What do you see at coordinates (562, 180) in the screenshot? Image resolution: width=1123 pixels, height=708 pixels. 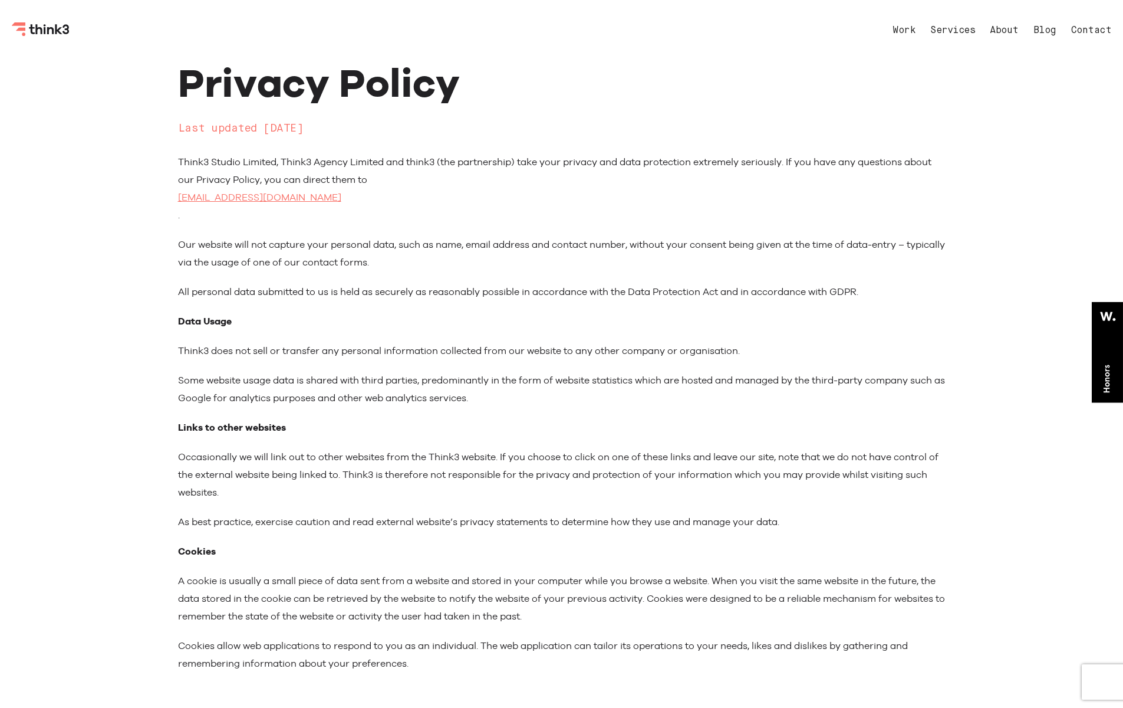 I see `div: our Privacy Policy, you can direct them to` at bounding box center [562, 180].